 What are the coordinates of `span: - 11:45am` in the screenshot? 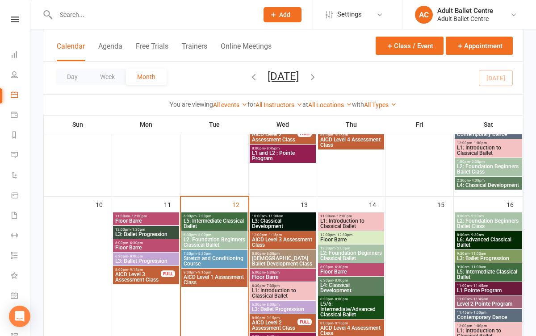 It's located at (479, 299).